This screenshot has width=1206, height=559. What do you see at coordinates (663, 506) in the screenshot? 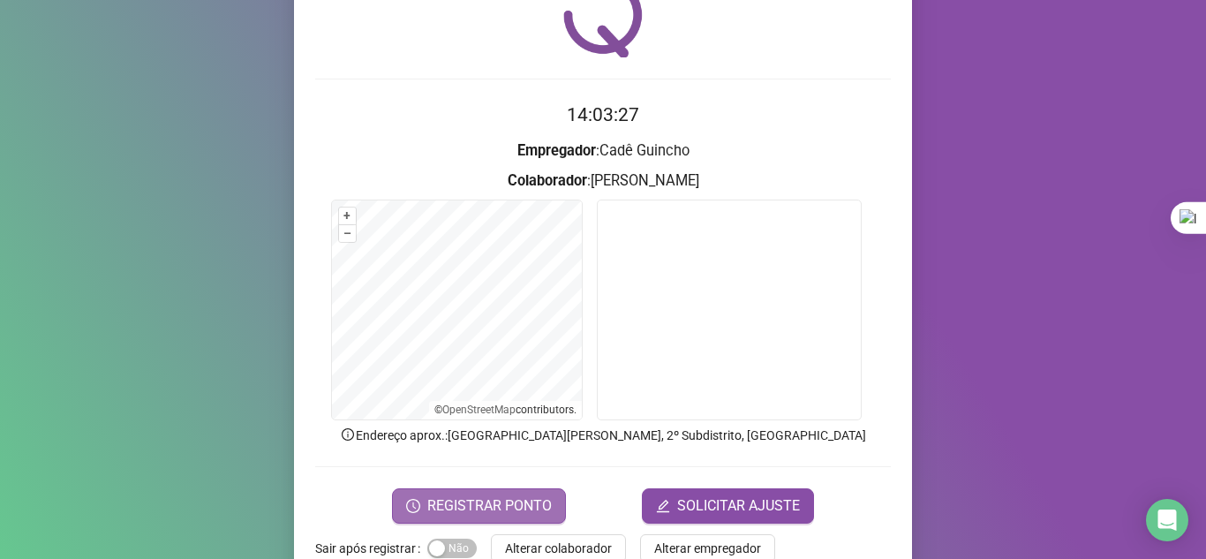
I see `span: edit` at bounding box center [663, 506].